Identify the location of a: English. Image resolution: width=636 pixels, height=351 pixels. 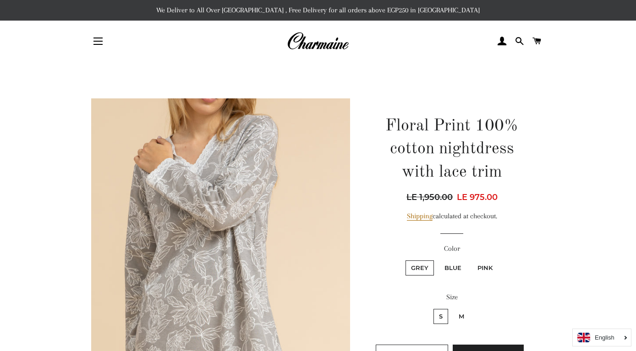
(602, 338).